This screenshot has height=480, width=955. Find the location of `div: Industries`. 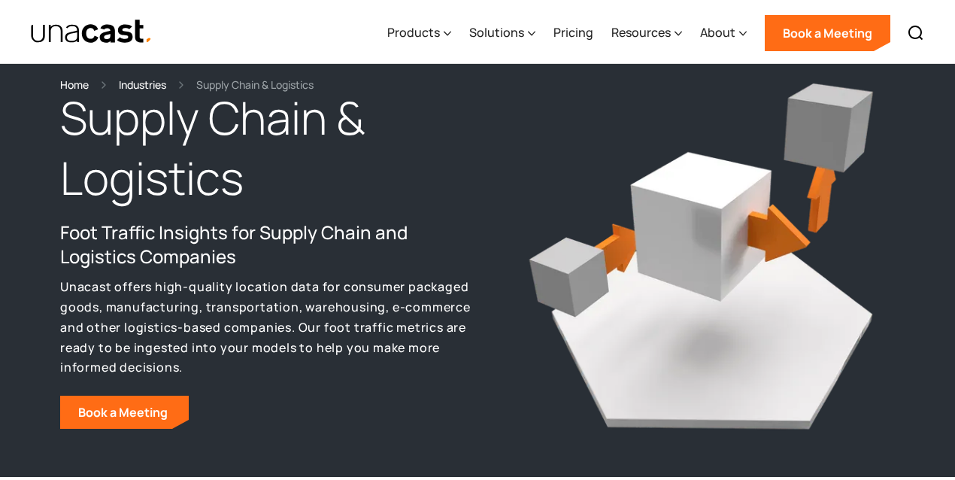

div: Industries is located at coordinates (142, 84).